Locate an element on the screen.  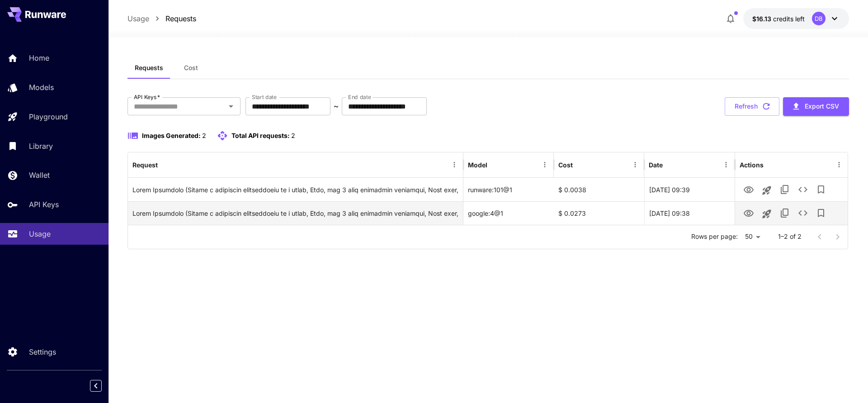
div: Cost is located at coordinates (566, 165).